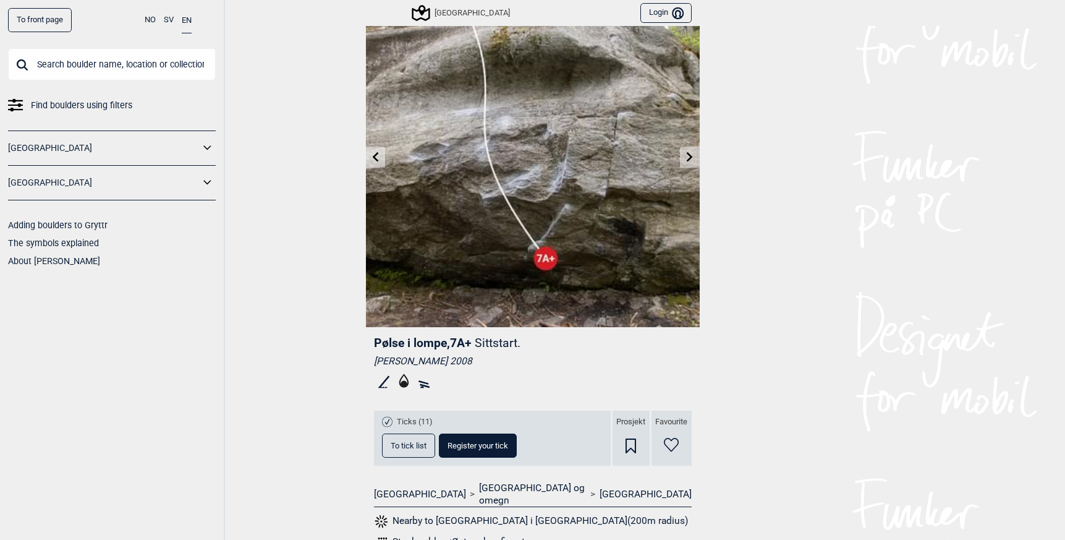  Describe the element at coordinates (150, 20) in the screenshot. I see `button: NO` at that location.